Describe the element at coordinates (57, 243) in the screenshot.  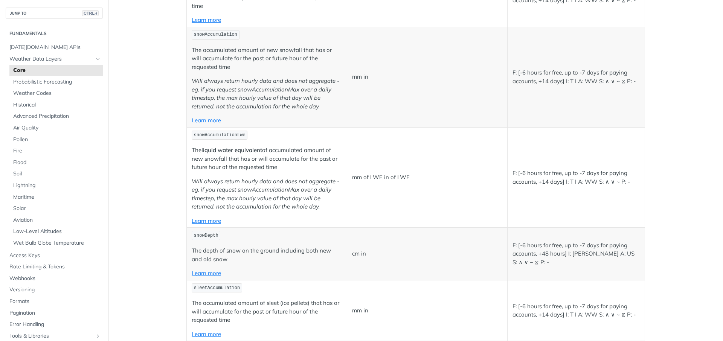
I see `span: Wet Bulb Globe Temperature` at that location.